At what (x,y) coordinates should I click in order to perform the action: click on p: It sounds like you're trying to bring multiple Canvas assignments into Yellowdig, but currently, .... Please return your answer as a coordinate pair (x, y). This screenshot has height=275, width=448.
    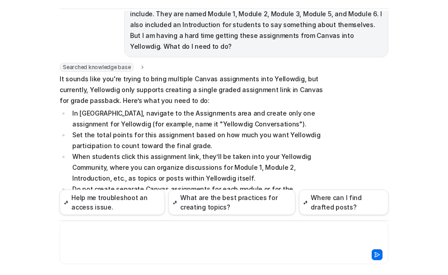
    Looking at the image, I should click on (192, 90).